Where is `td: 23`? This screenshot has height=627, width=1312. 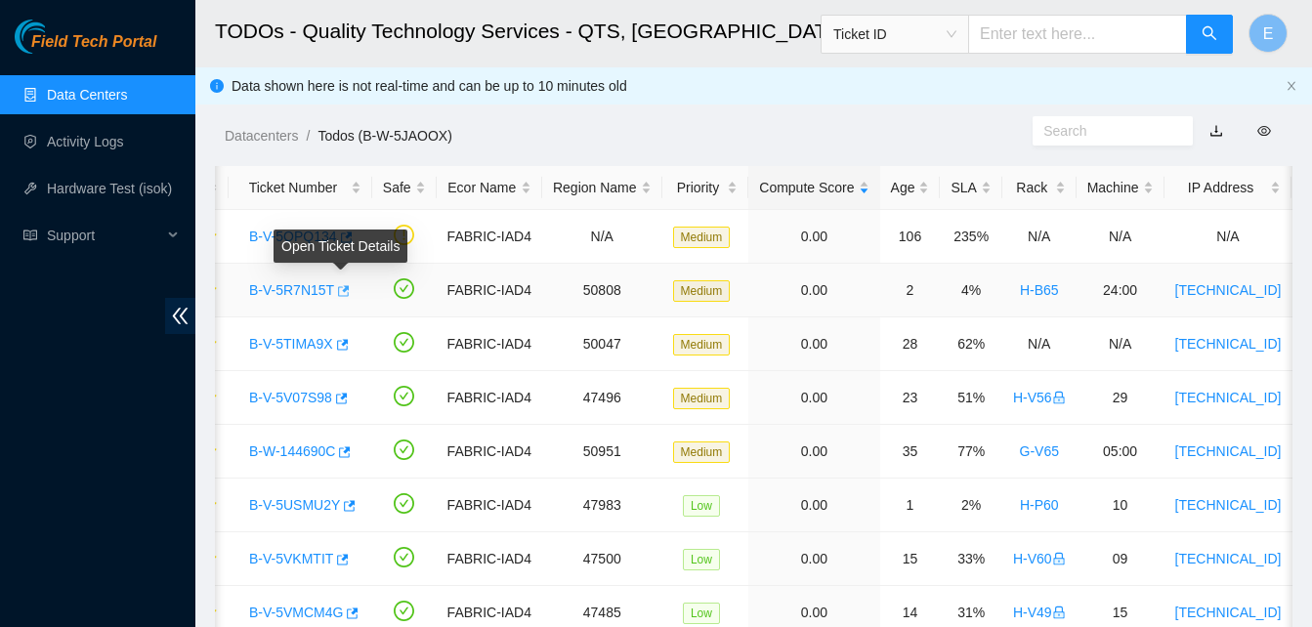
td: 23 is located at coordinates (911, 398).